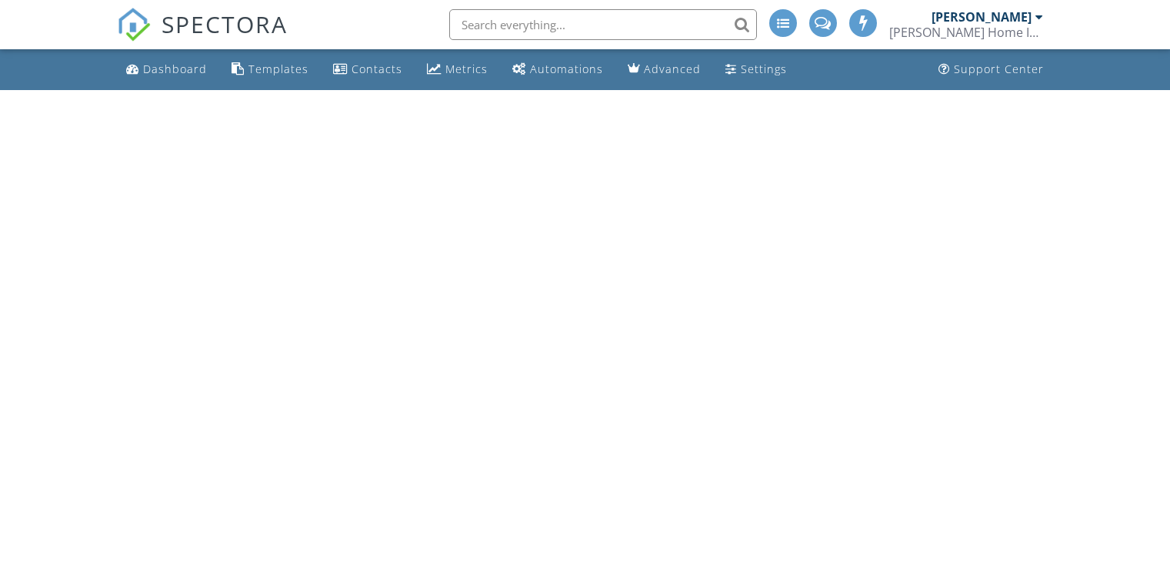 The width and height of the screenshot is (1170, 562). I want to click on a: Templates, so click(270, 69).